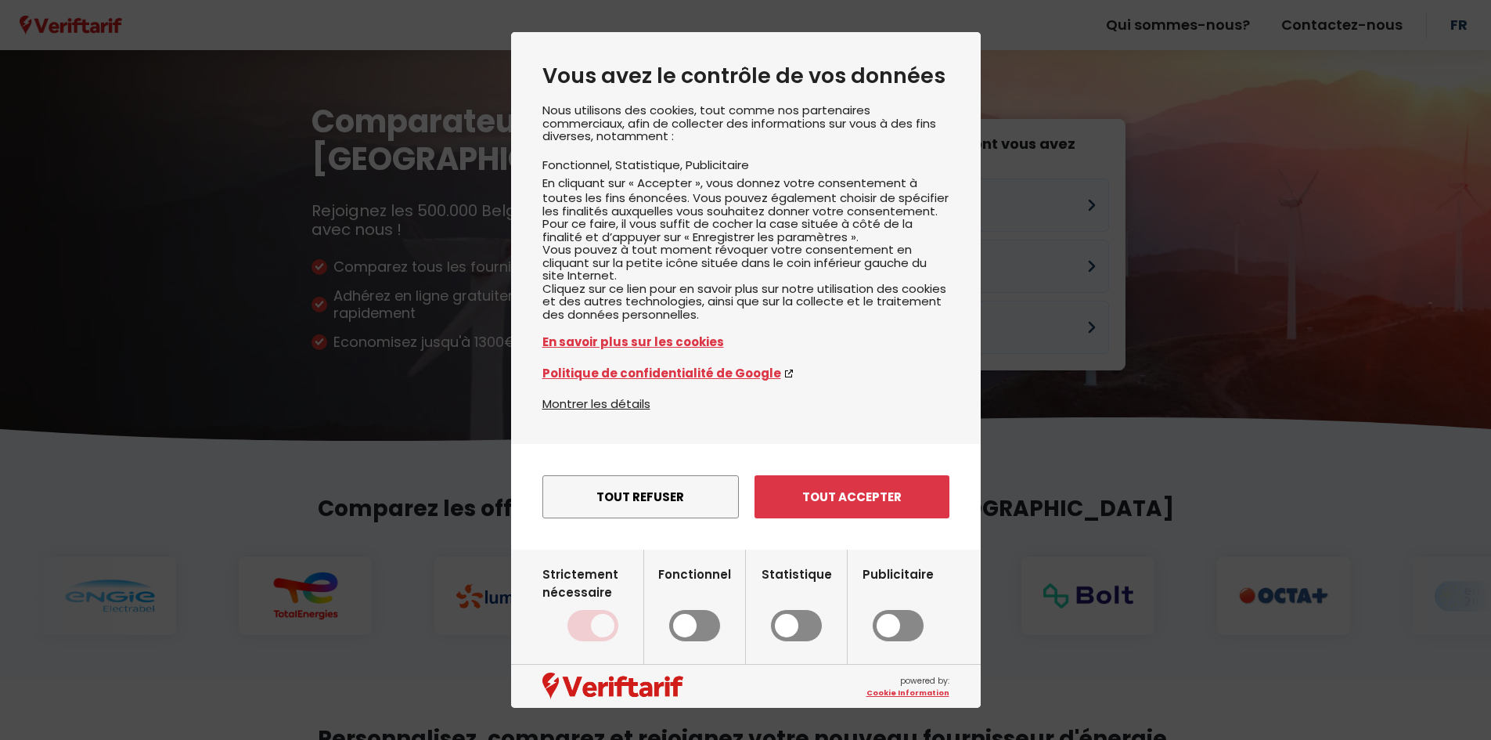 This screenshot has height=740, width=1491. I want to click on a: En savoir plus sur les cookies, so click(746, 341).